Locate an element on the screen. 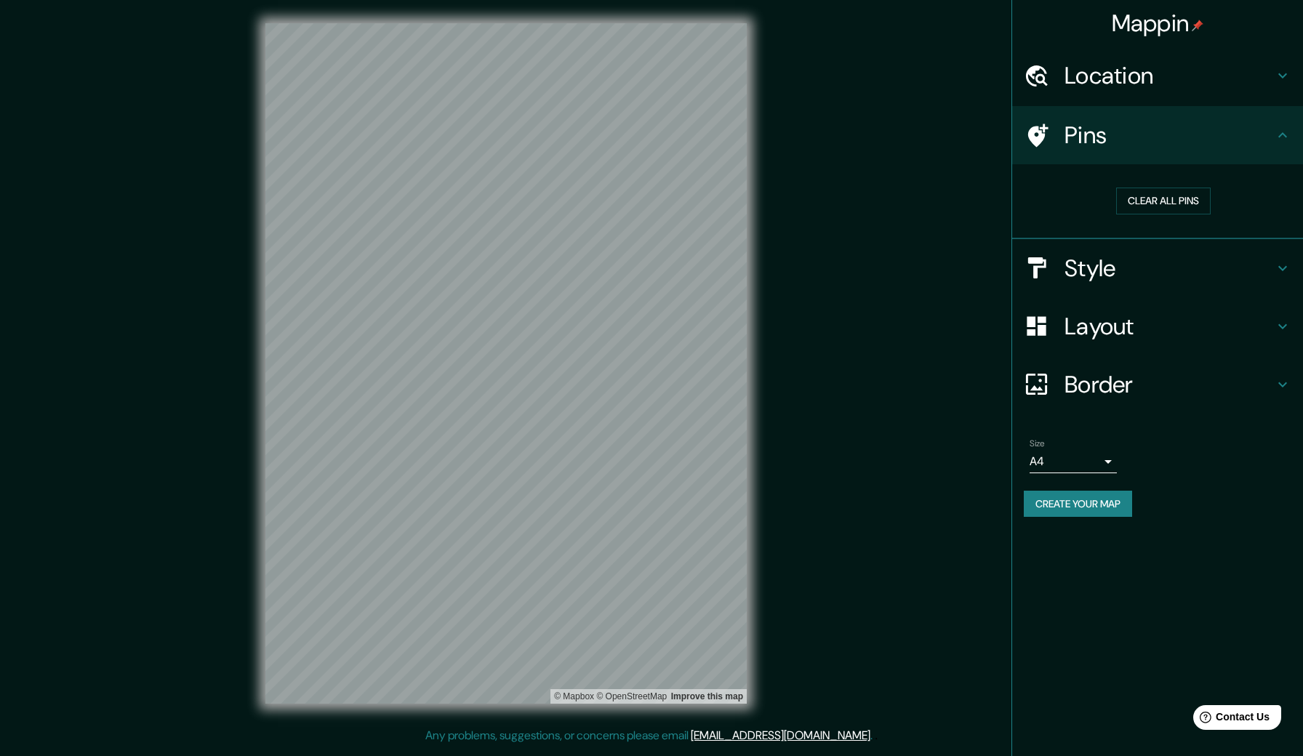 This screenshot has height=756, width=1303. button: Clear all pins is located at coordinates (1163, 201).